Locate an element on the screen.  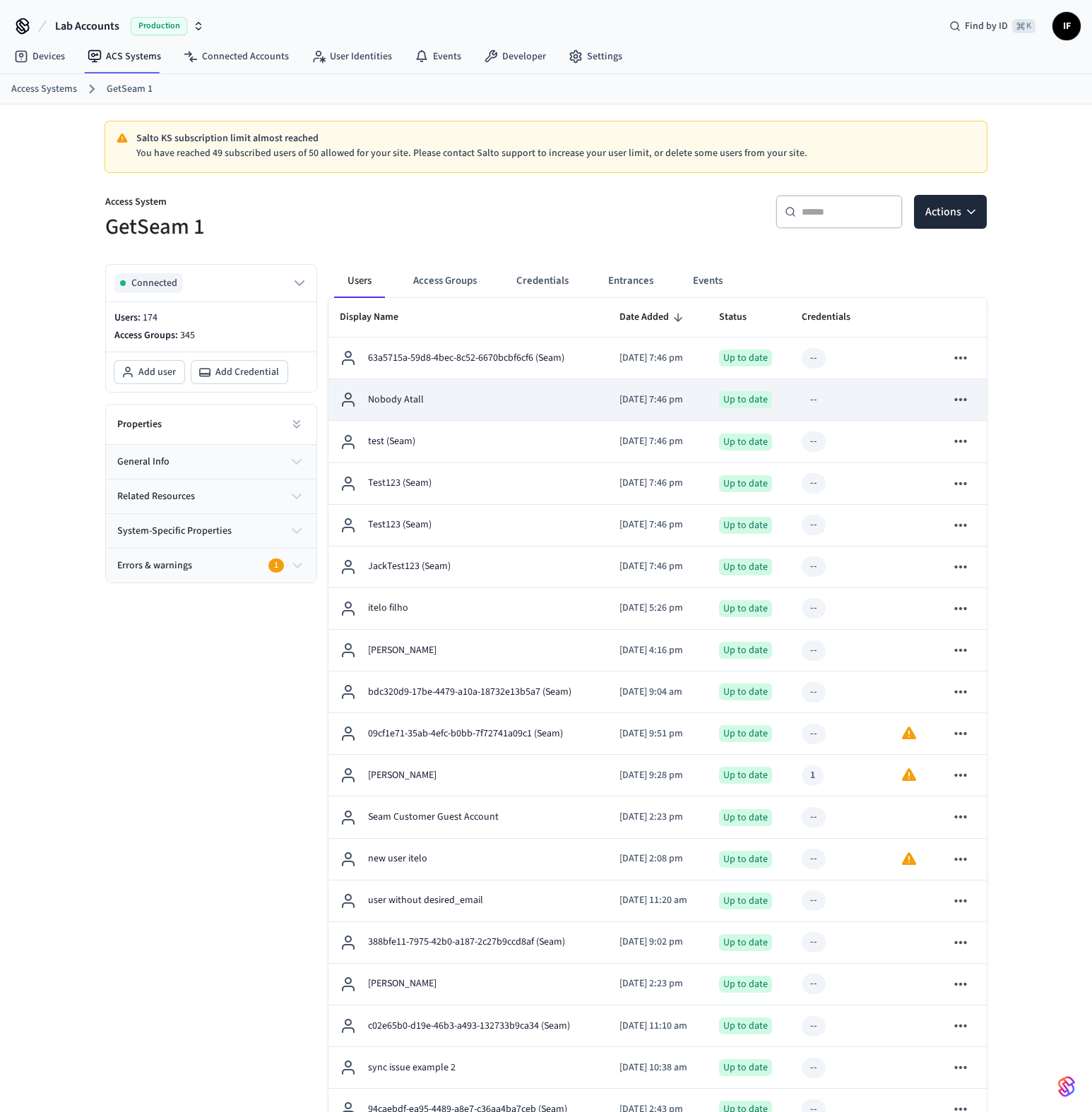
span: general info is located at coordinates (143, 462).